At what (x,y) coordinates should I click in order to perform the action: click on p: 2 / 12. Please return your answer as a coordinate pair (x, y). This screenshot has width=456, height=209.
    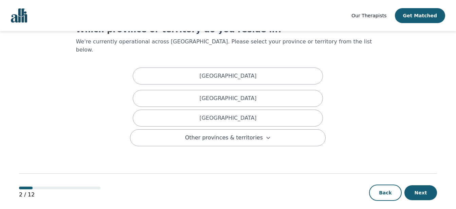
    Looking at the image, I should click on (60, 195).